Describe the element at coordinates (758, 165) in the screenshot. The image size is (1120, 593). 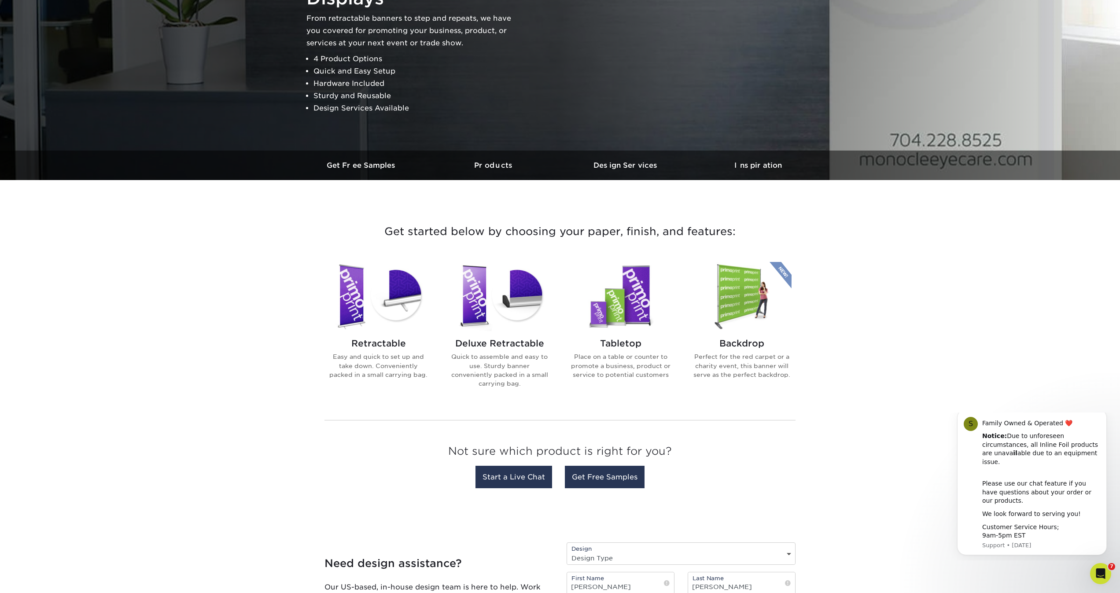
I see `a: Inspiration` at that location.